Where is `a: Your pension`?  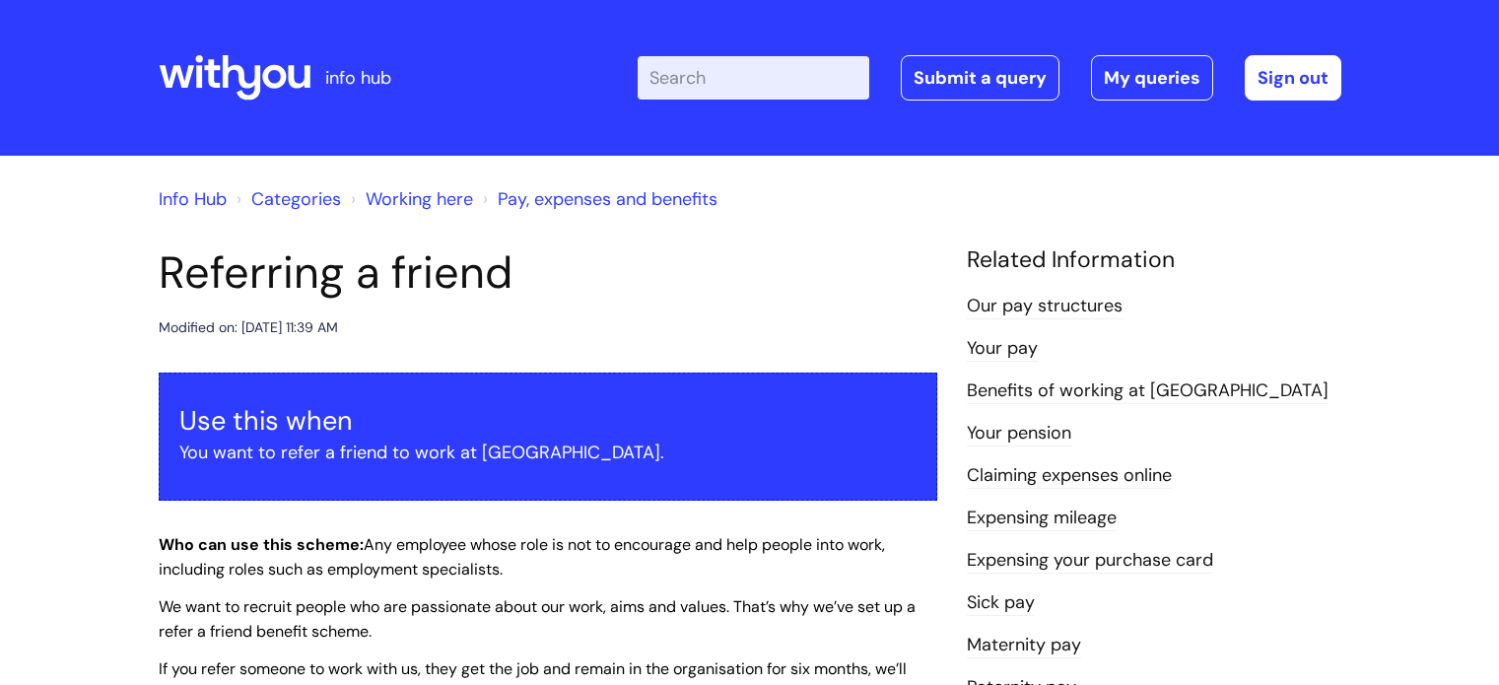 a: Your pension is located at coordinates (1019, 434).